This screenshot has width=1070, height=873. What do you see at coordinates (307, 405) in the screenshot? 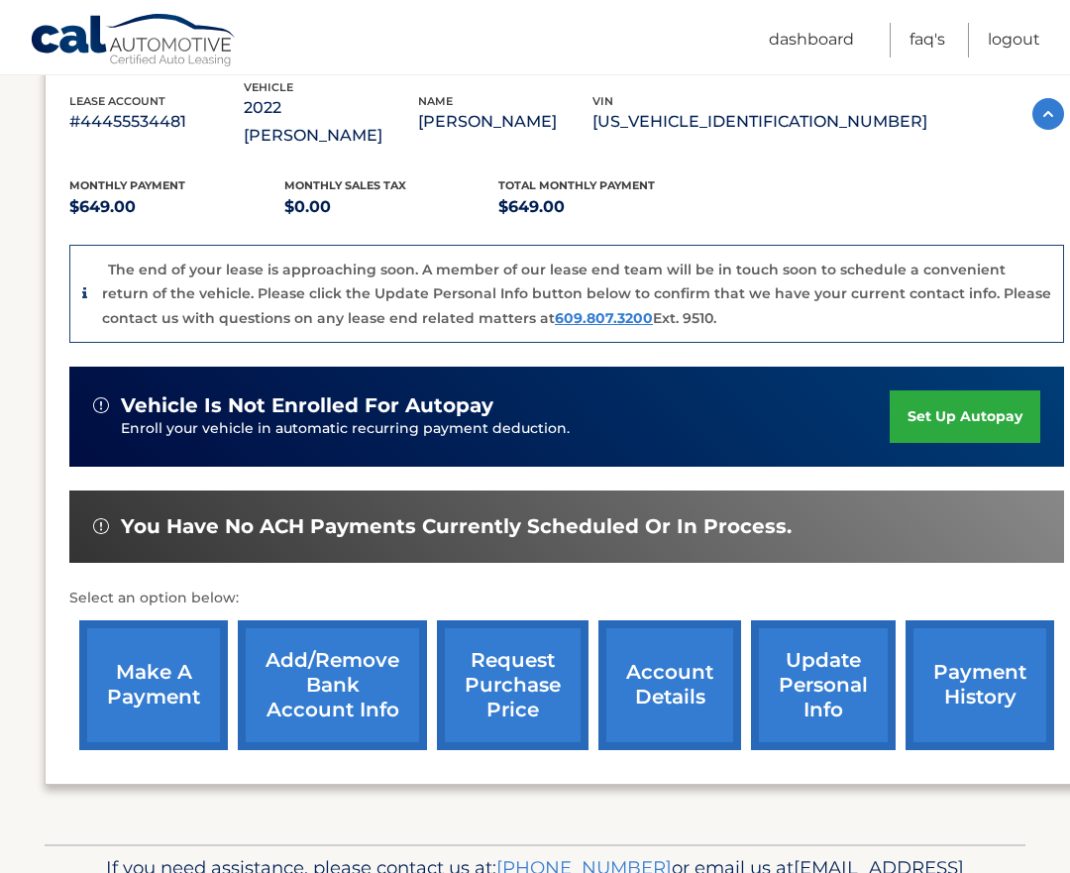
I see `span: vehicle is not enrolled for autopay` at bounding box center [307, 405].